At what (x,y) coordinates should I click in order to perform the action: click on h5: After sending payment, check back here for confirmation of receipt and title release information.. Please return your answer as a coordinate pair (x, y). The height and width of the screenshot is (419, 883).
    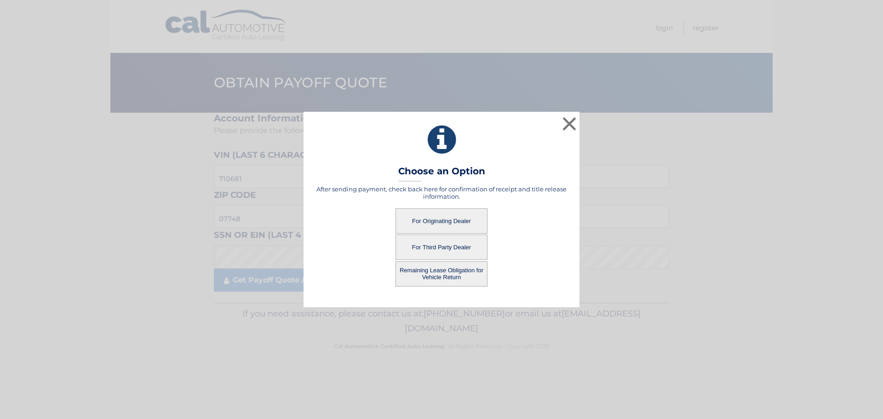
    Looking at the image, I should click on (441, 193).